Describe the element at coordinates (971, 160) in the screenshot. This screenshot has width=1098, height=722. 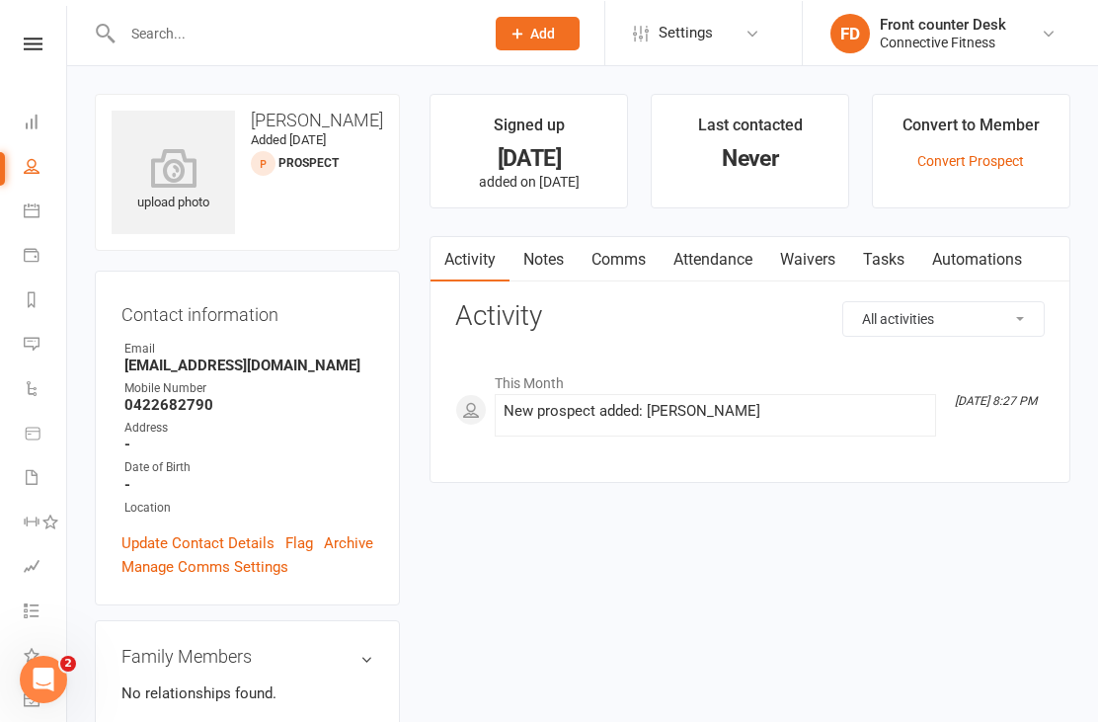
I see `a: Convert Prospect` at that location.